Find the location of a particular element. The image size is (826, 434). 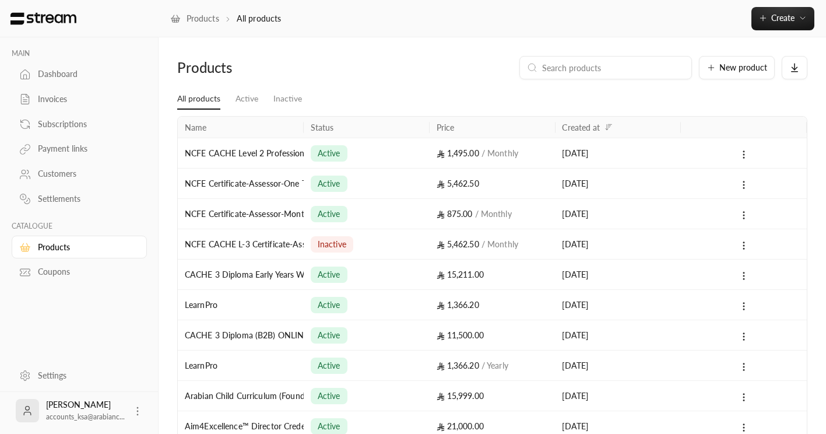

a: Invoices is located at coordinates (79, 99).